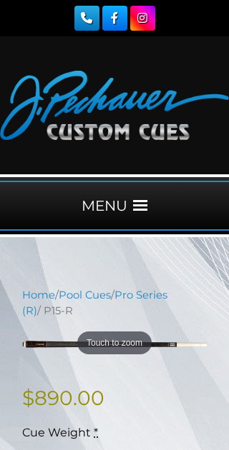 The image size is (229, 450). Describe the element at coordinates (94, 303) in the screenshot. I see `a: Pro Series (R)` at that location.